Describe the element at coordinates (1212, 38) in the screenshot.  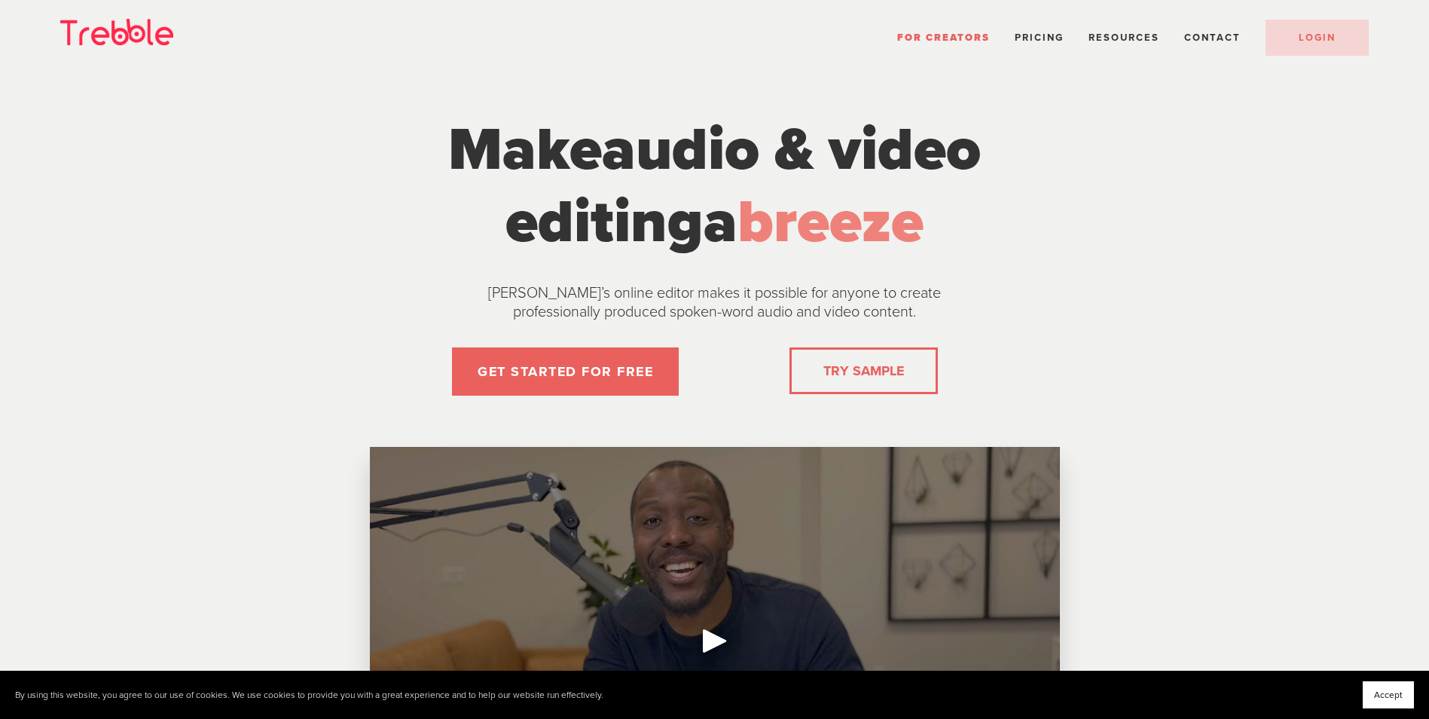
I see `a: Contact` at that location.